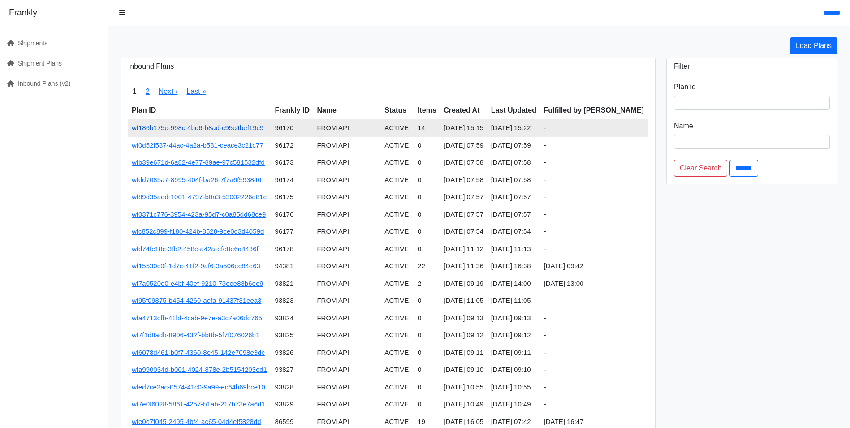  What do you see at coordinates (388, 91) in the screenshot?
I see `nav: pager` at bounding box center [388, 91].